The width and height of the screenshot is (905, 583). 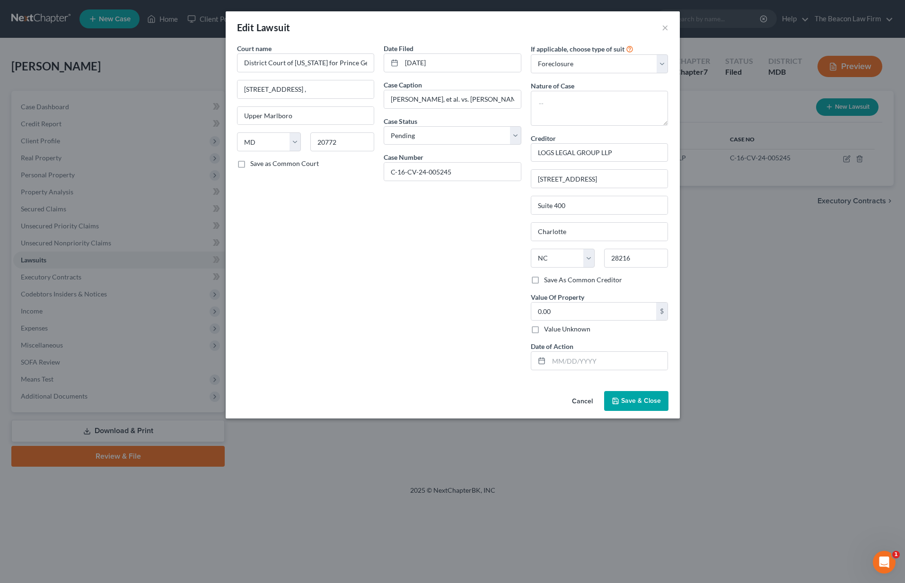 I want to click on input: 0.00, so click(x=594, y=312).